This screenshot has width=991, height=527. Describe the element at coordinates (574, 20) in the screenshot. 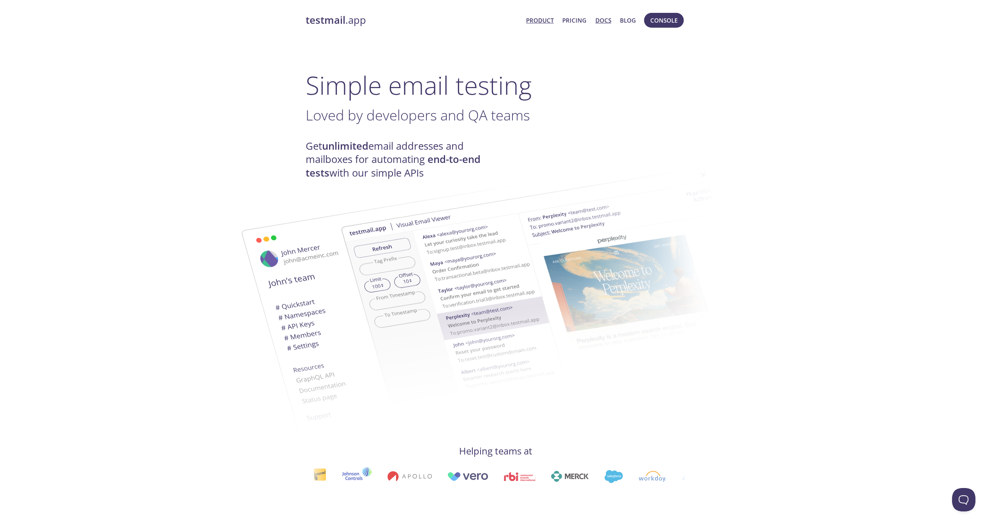

I see `a: Pricing` at that location.